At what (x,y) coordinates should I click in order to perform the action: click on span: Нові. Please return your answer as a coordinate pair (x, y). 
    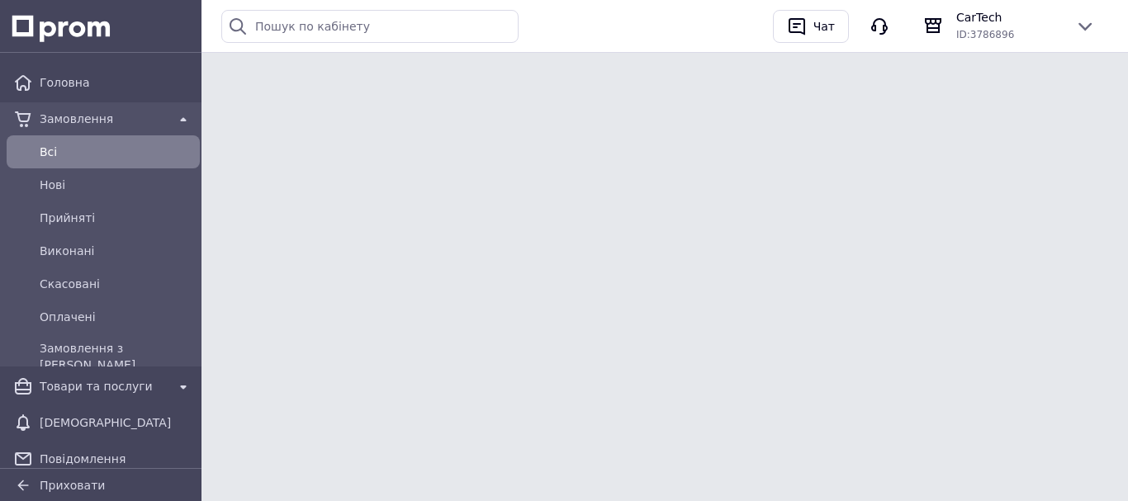
    Looking at the image, I should click on (116, 185).